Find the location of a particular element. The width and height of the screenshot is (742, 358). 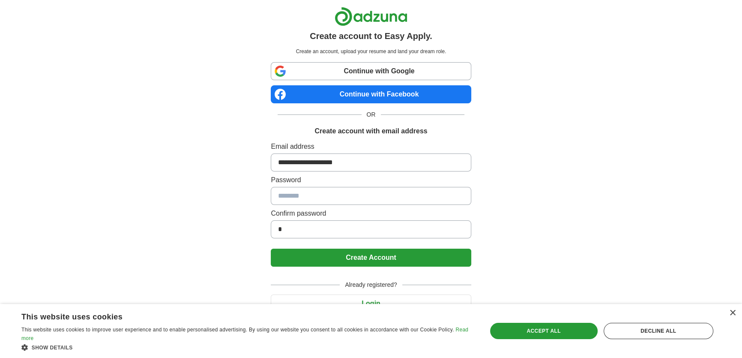

div: Show details is located at coordinates (247, 347).